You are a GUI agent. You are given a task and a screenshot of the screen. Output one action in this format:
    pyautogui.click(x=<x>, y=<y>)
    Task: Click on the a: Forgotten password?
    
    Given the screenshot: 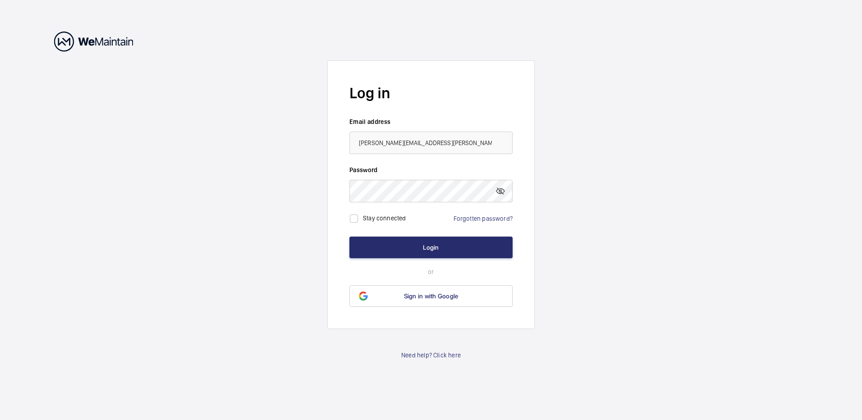 What is the action you would take?
    pyautogui.click(x=483, y=219)
    